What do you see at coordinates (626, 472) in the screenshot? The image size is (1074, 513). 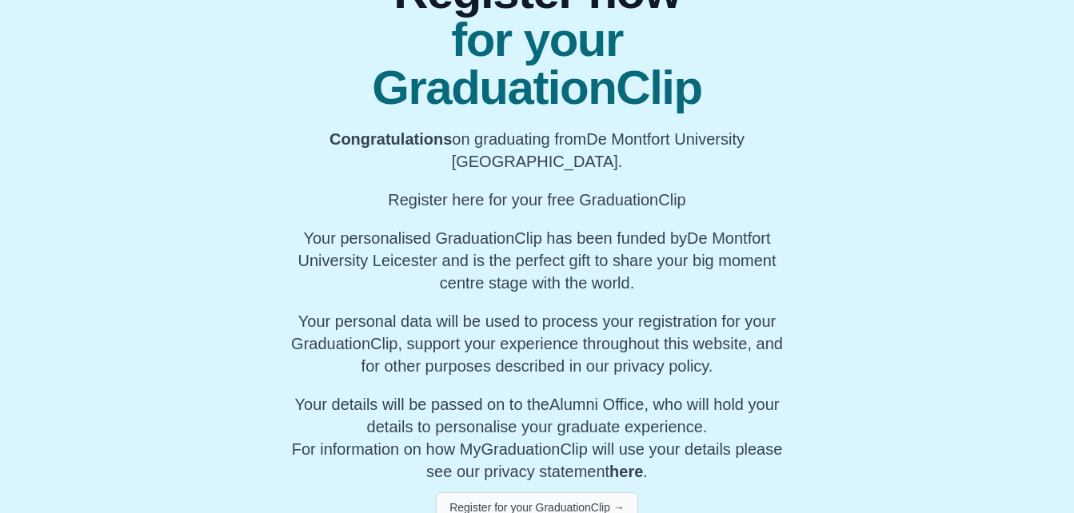 I see `a: here` at bounding box center [626, 472].